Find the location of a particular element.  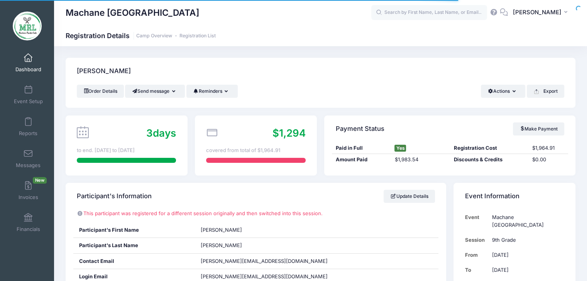

span: 3 is located at coordinates (149, 133).